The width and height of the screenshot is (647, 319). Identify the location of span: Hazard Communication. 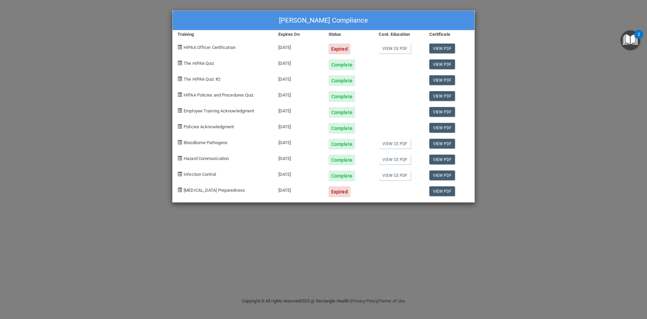
(206, 158).